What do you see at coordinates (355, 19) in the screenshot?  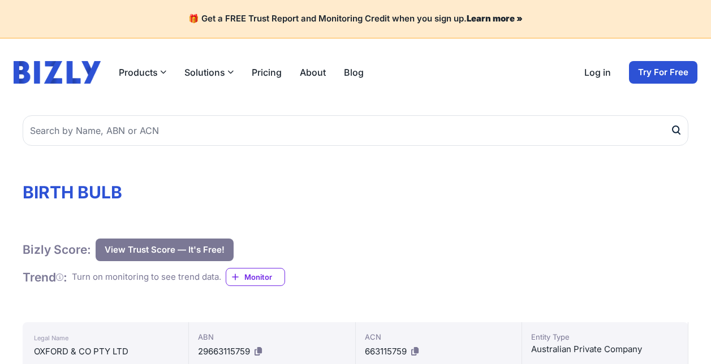 I see `h4: 🎁 Get a FREE Trust Report and Monitoring Credit when you sign up.` at bounding box center [355, 19].